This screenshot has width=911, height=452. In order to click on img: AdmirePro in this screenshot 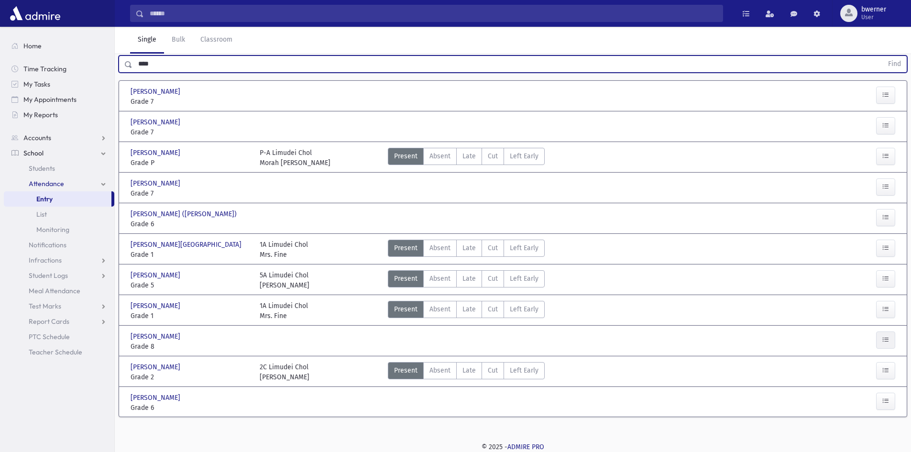, I will do `click(35, 13)`.